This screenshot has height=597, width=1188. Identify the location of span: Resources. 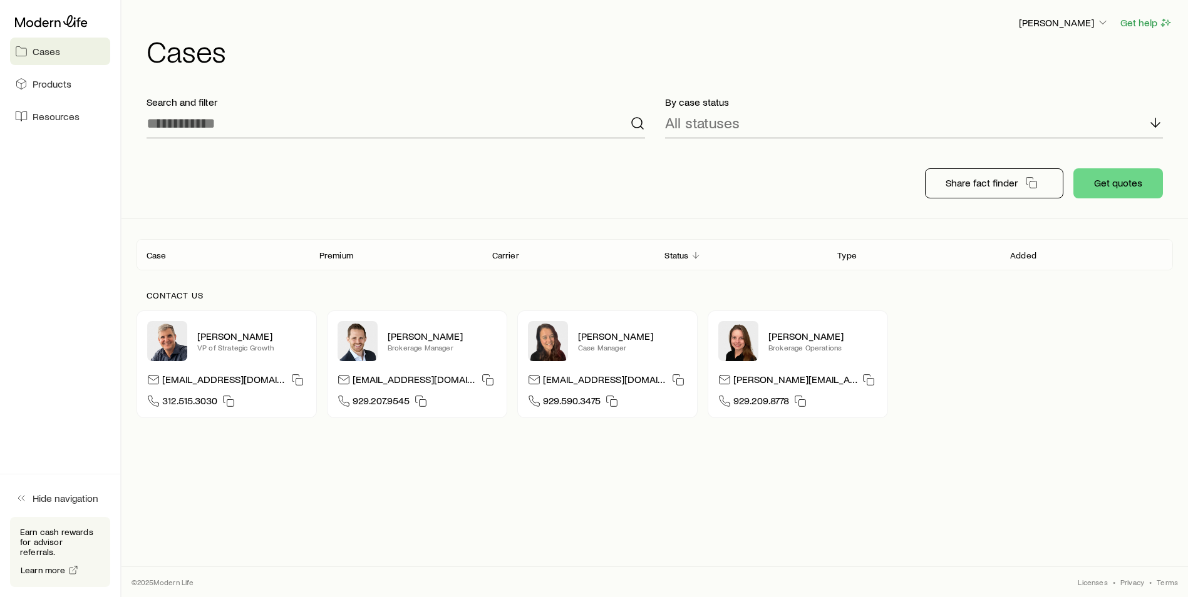
(56, 116).